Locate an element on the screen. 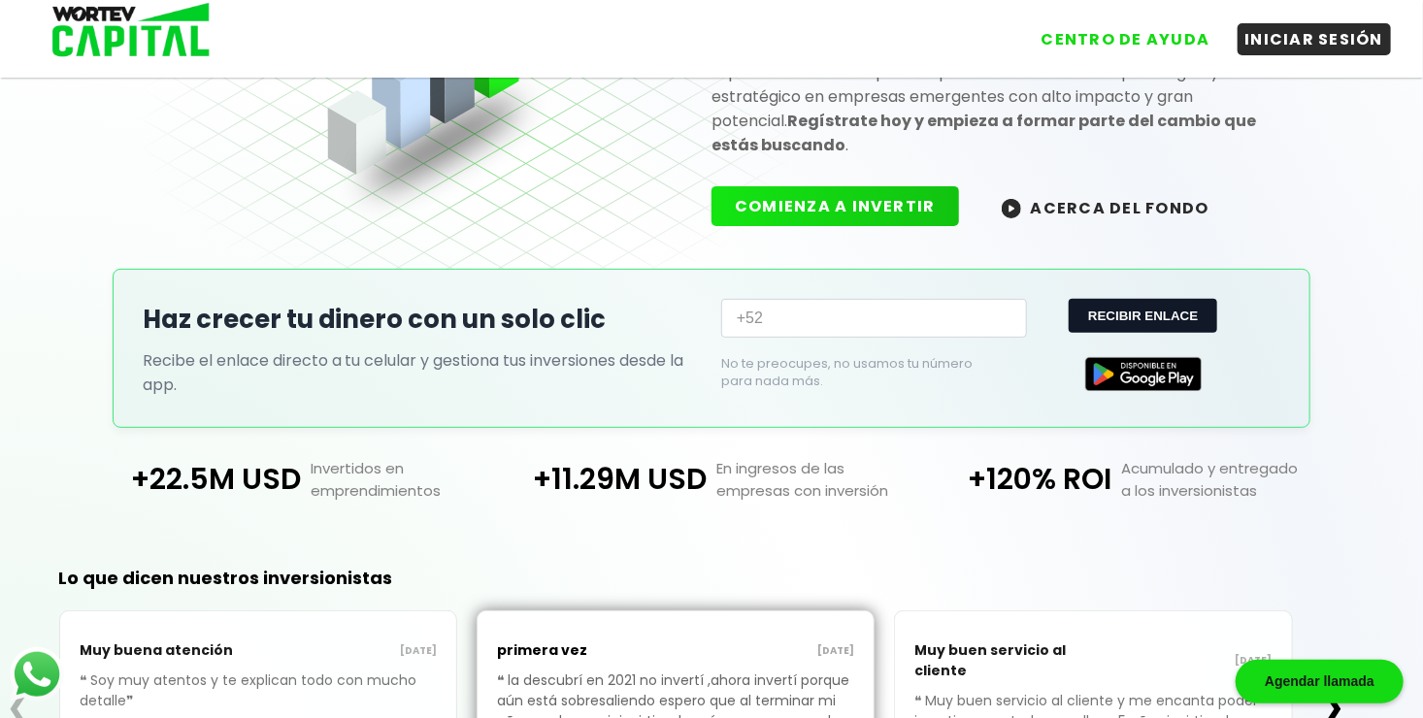 The width and height of the screenshot is (1423, 718). h2: Haz crecer tu dinero con un solo clic is located at coordinates (422, 319).